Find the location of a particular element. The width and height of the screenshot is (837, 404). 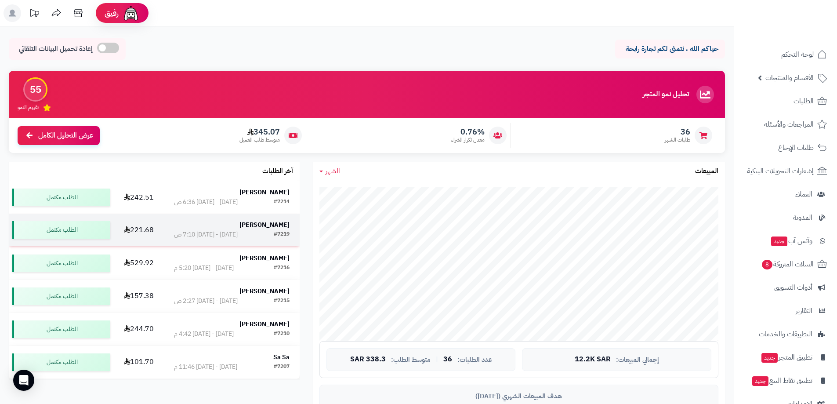

a: السلات المتروكة8 is located at coordinates (786, 264).